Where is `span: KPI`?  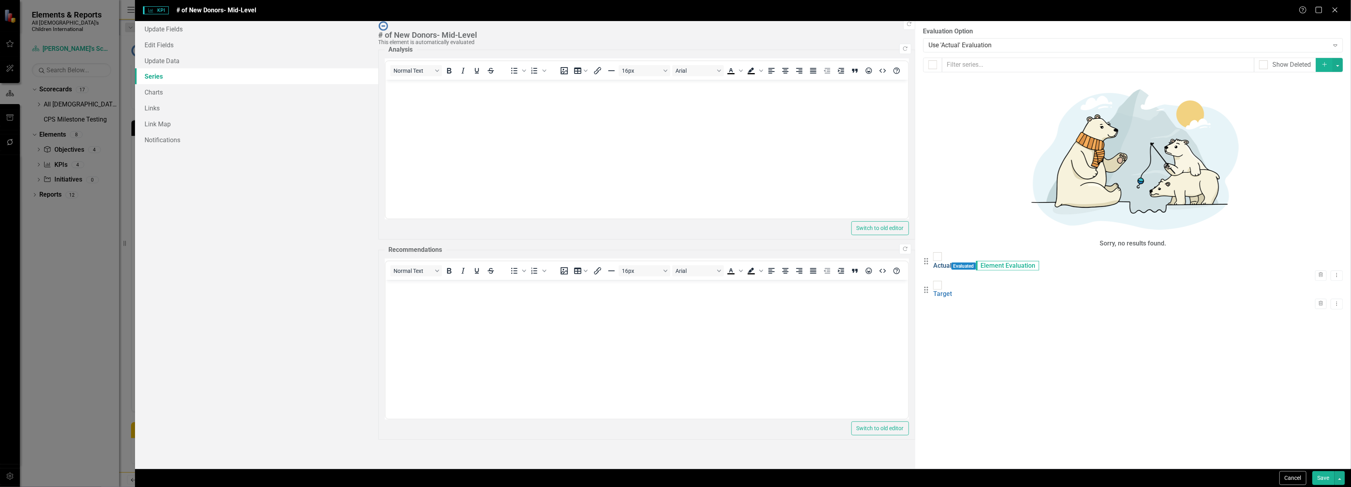 span: KPI is located at coordinates (156, 10).